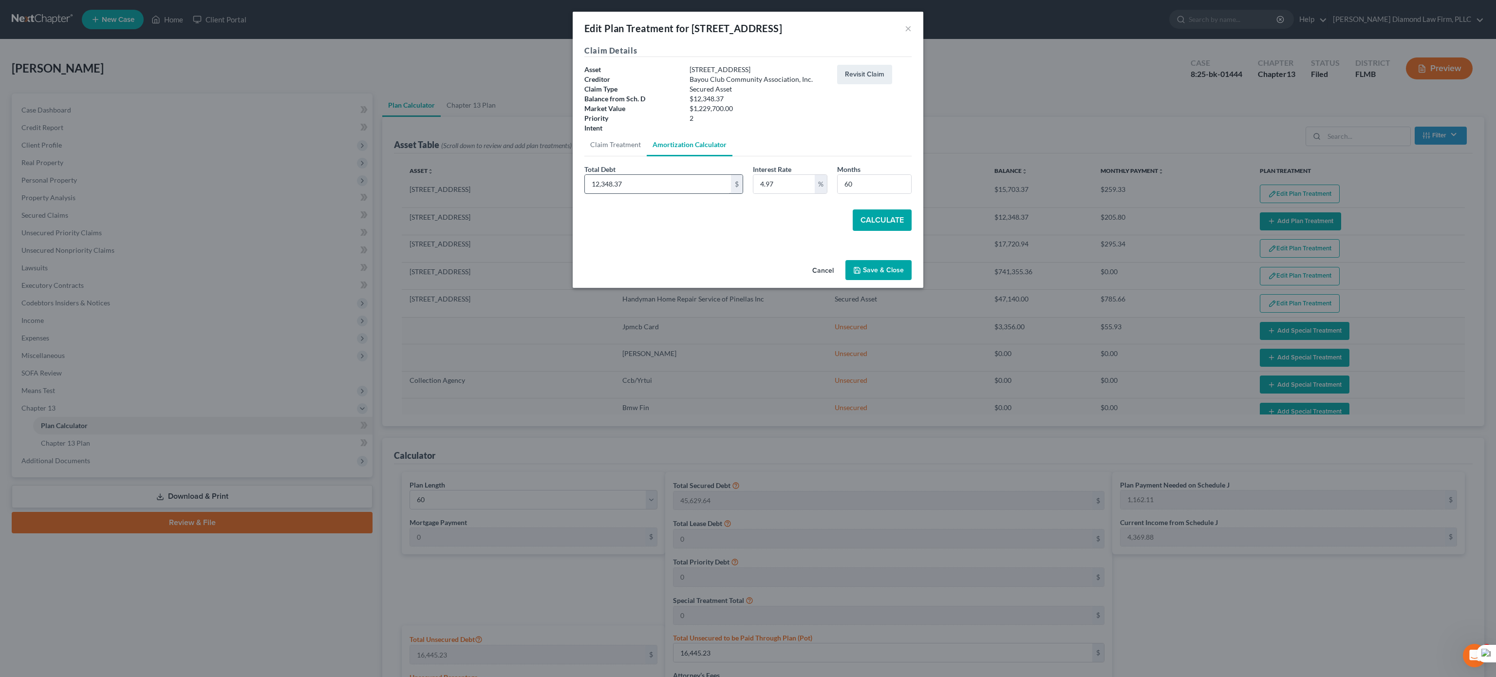 This screenshot has height=677, width=1496. What do you see at coordinates (690, 145) in the screenshot?
I see `a: Amortization Calculator` at bounding box center [690, 145].